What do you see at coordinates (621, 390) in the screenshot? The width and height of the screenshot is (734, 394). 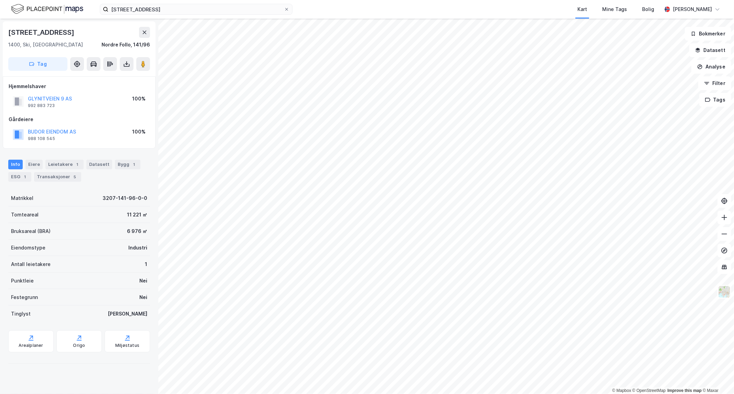 I see `a: Mapbox` at bounding box center [621, 390].